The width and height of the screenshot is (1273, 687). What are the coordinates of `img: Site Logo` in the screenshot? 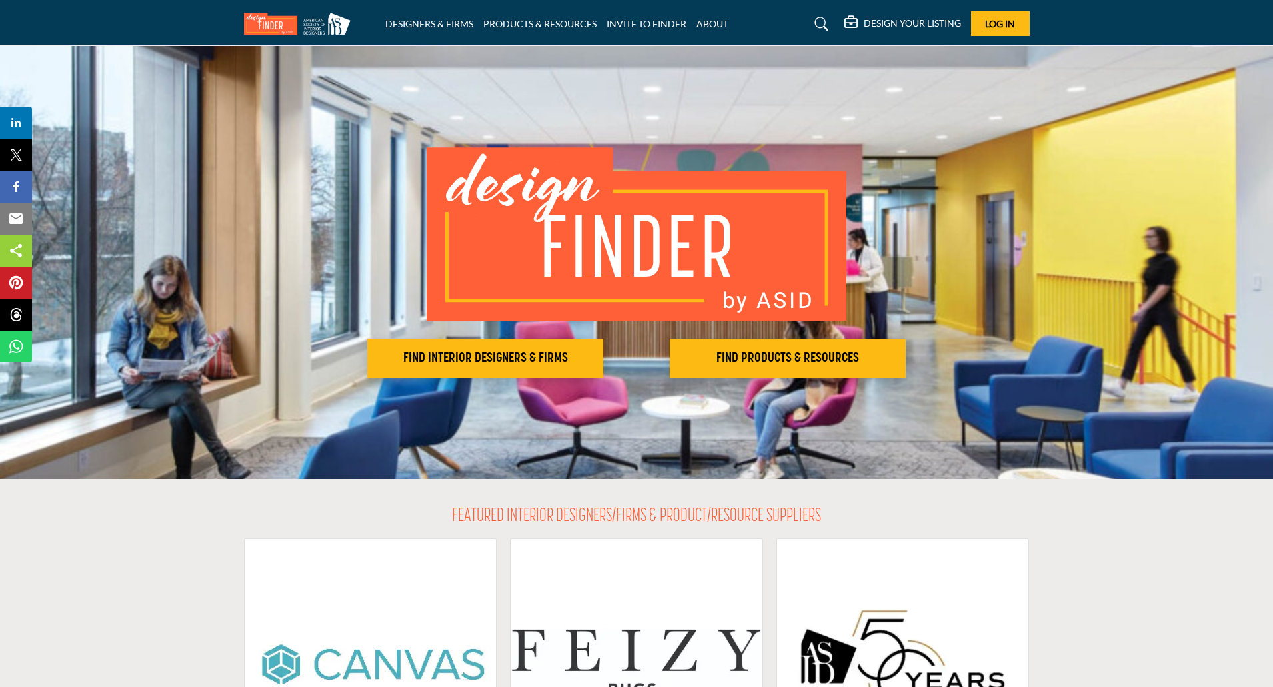 It's located at (301, 23).